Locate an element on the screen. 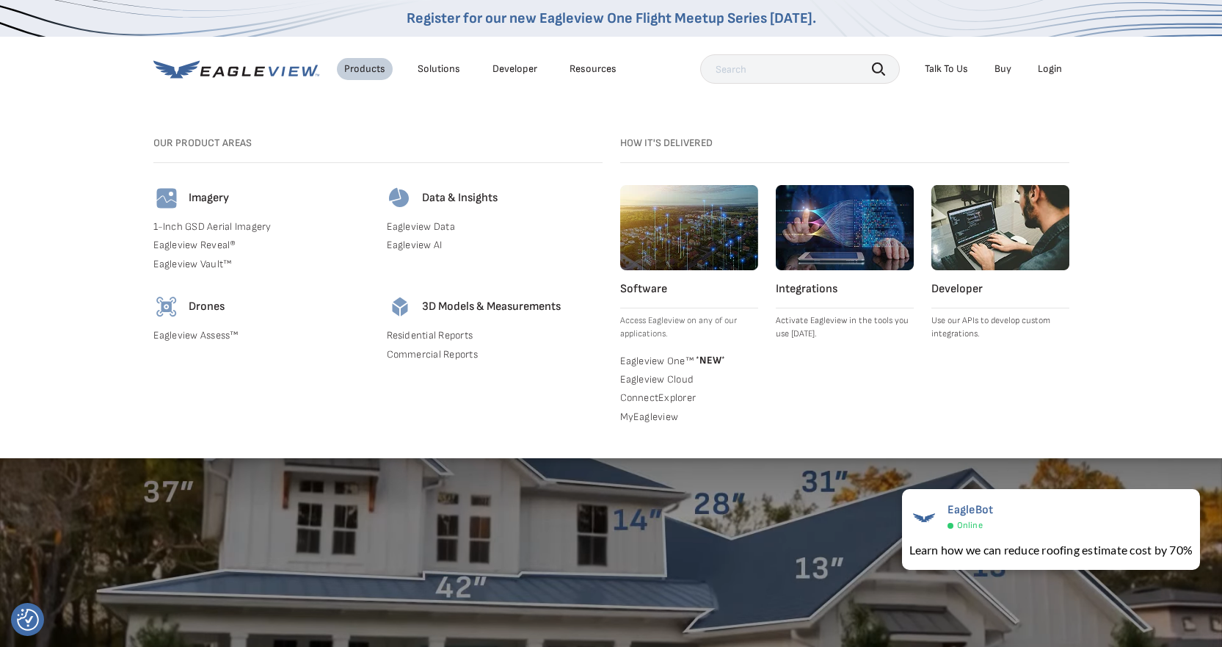 This screenshot has height=647, width=1222. img: data-icon.svg is located at coordinates (400, 198).